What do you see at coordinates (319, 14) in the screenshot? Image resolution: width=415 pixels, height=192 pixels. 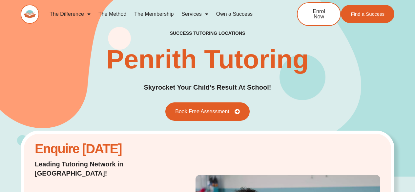 I see `a: Enrol Now` at bounding box center [319, 14].